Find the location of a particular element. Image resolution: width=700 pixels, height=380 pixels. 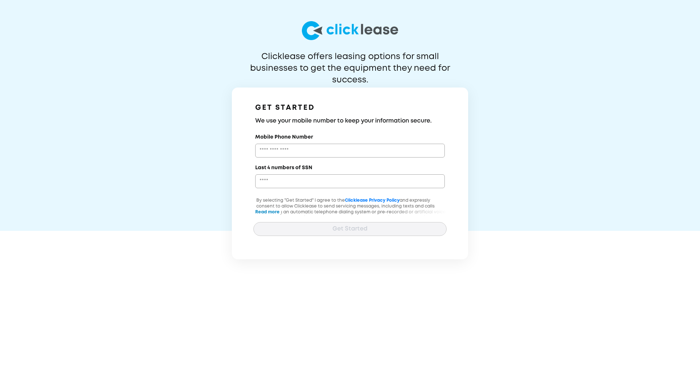

img: logo-larg is located at coordinates (350, 31).